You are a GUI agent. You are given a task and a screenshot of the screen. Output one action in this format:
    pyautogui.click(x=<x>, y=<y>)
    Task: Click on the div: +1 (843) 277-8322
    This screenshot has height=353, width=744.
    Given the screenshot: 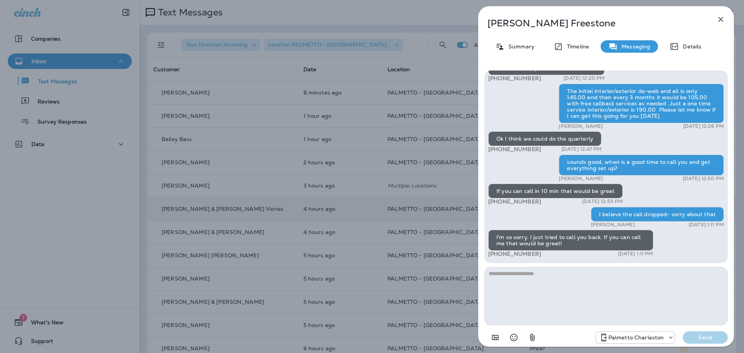 What is the action you would take?
    pyautogui.click(x=636, y=338)
    